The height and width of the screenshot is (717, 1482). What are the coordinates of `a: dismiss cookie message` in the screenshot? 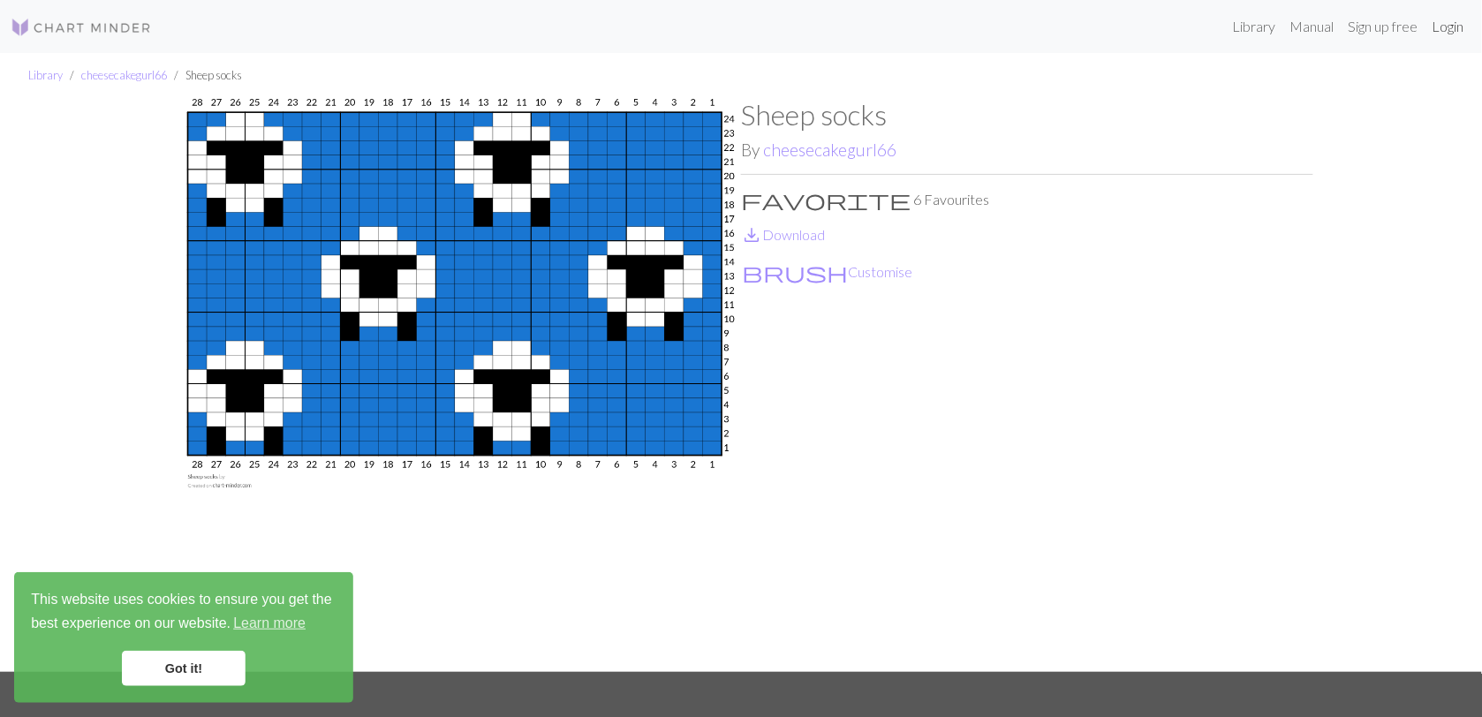 It's located at (184, 669).